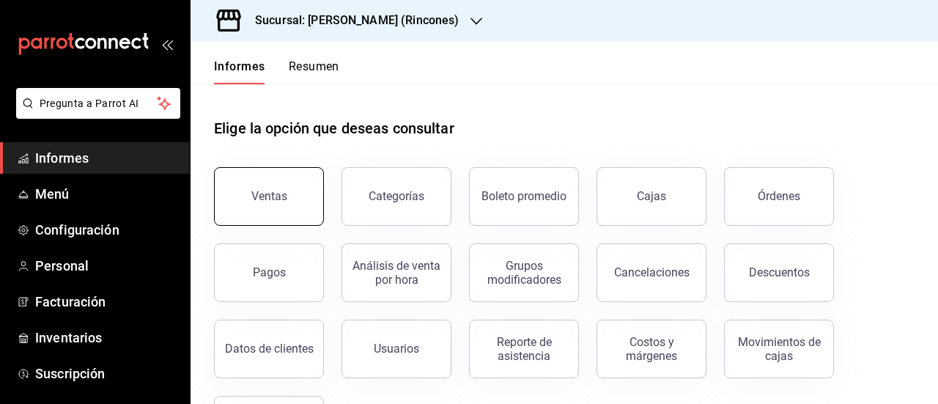 The height and width of the screenshot is (404, 938). What do you see at coordinates (95, 114) in the screenshot?
I see `a: Pregunta a Parrot AI` at bounding box center [95, 114].